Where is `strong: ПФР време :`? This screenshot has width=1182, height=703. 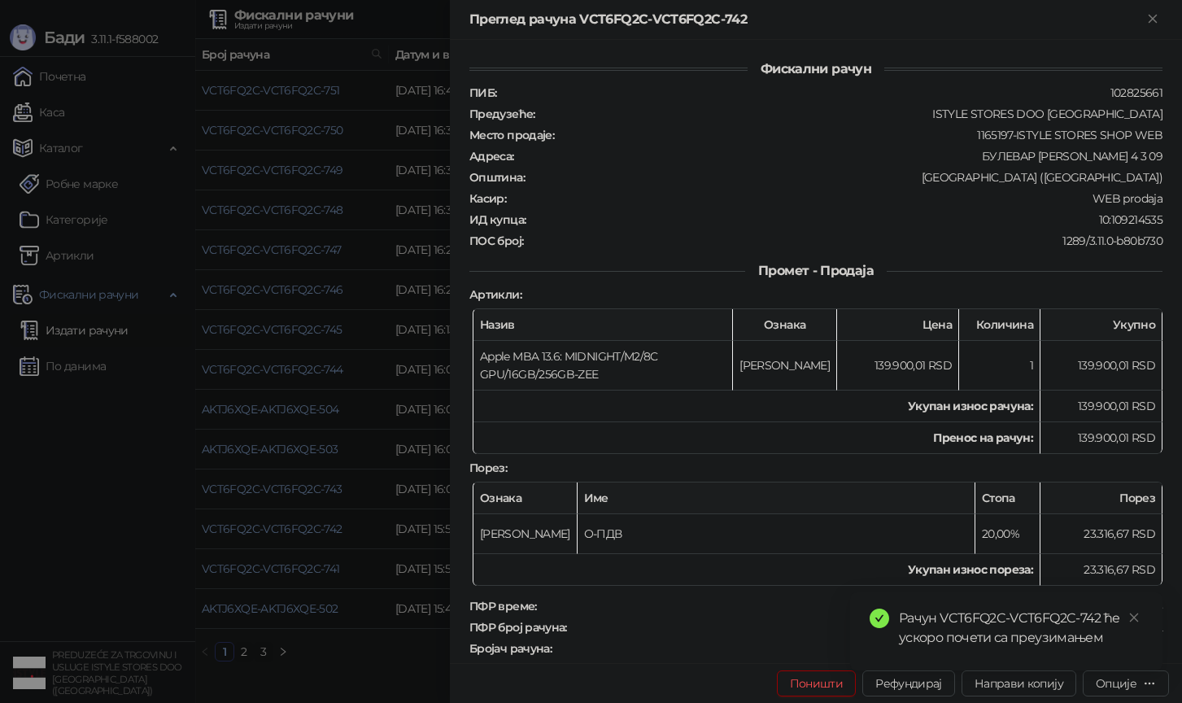 strong: ПФР време : is located at coordinates (503, 606).